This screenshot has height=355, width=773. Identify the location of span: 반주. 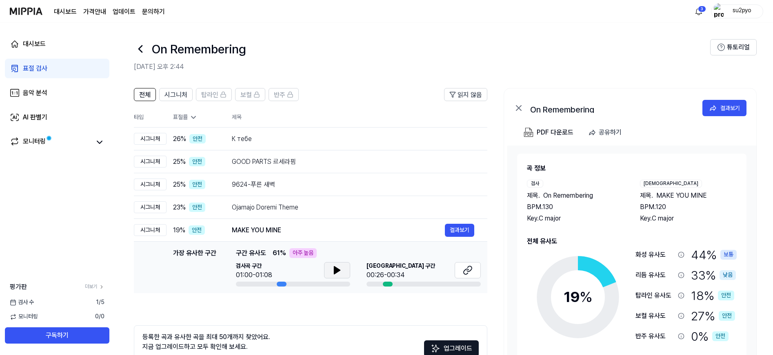
(279, 95).